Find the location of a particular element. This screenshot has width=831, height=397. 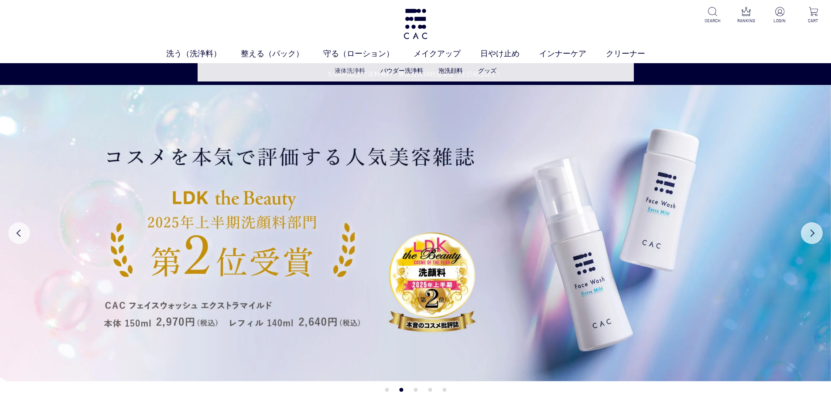

a: グッズ is located at coordinates (487, 71).